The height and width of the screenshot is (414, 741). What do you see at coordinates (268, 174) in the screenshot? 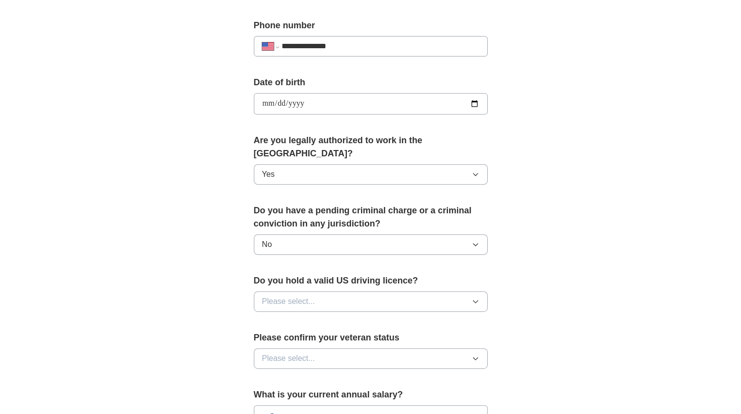
I see `span: Yes` at bounding box center [268, 174].